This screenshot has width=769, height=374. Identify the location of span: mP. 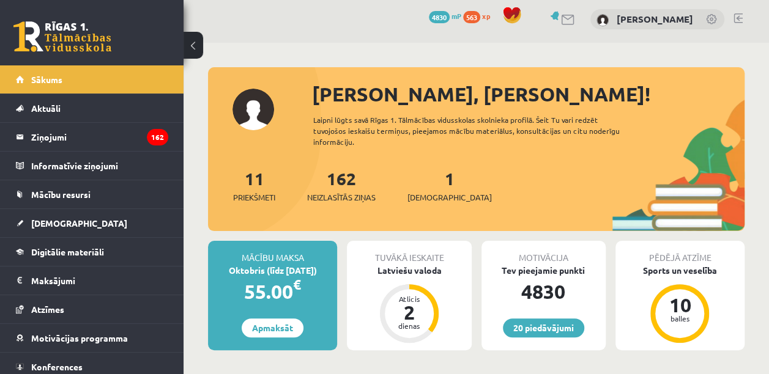
(456, 16).